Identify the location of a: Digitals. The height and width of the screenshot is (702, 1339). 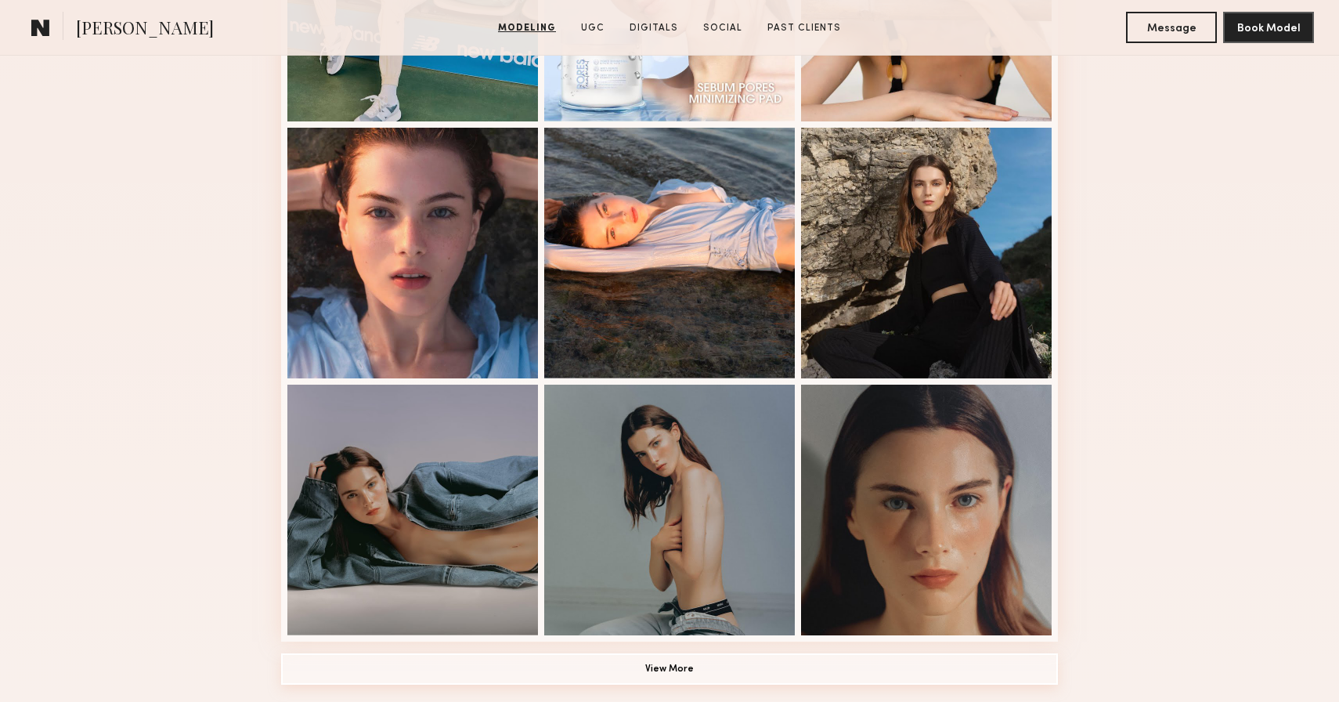
(654, 28).